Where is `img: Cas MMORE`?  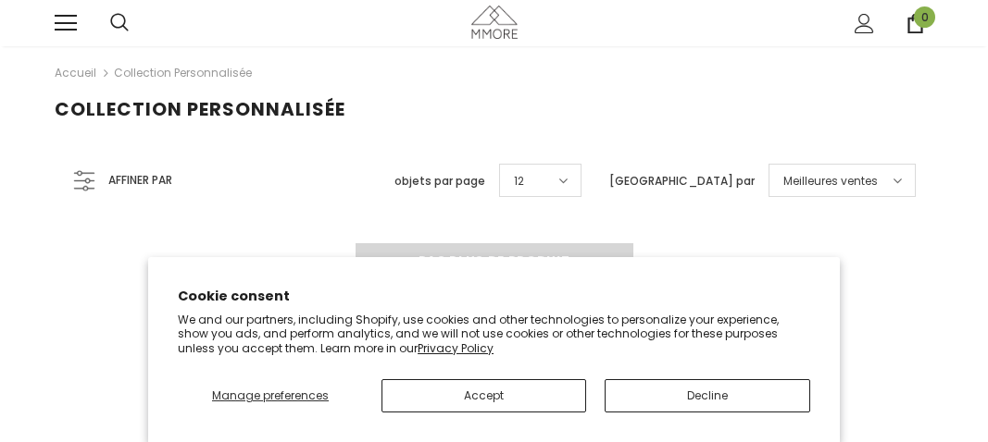 img: Cas MMORE is located at coordinates (494, 21).